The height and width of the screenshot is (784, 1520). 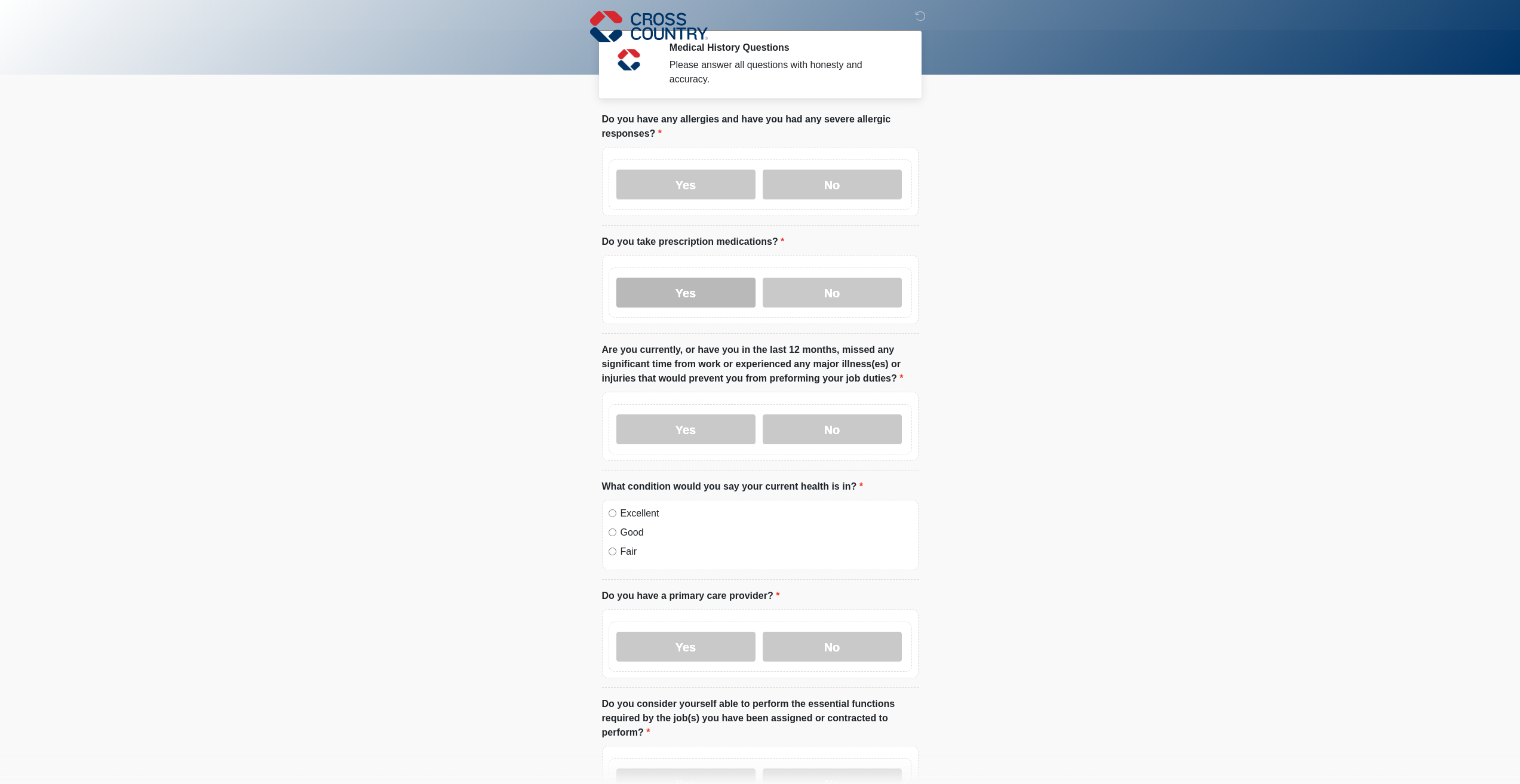 I want to click on label: Excellent, so click(x=767, y=513).